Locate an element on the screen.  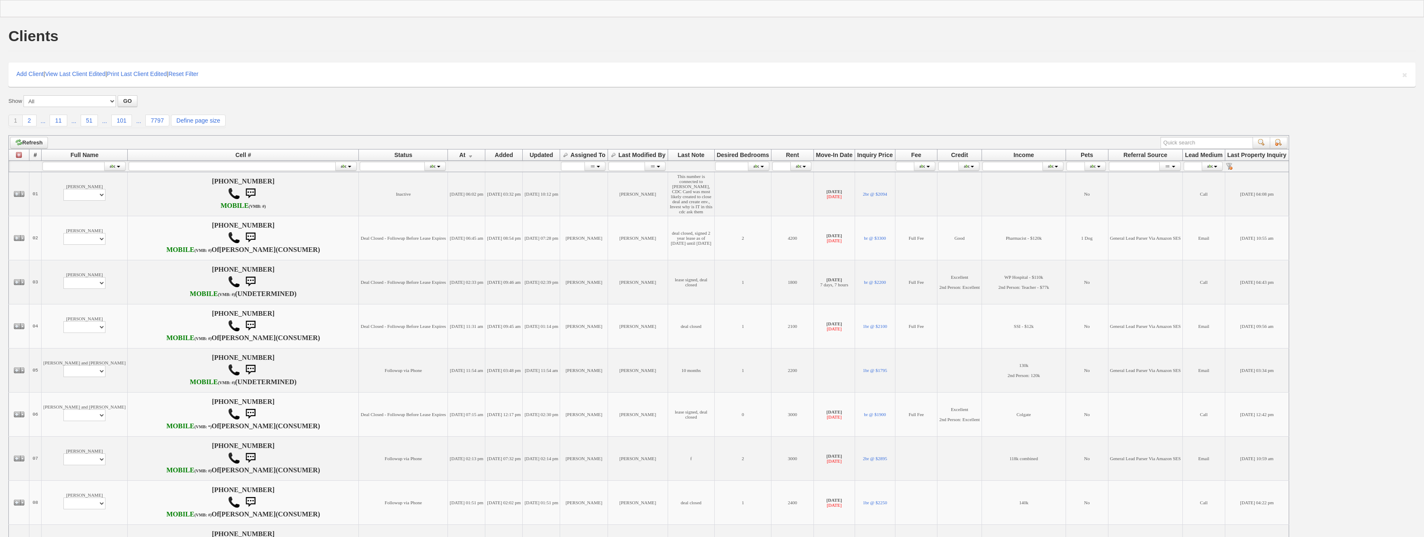
span: At is located at coordinates (462, 155).